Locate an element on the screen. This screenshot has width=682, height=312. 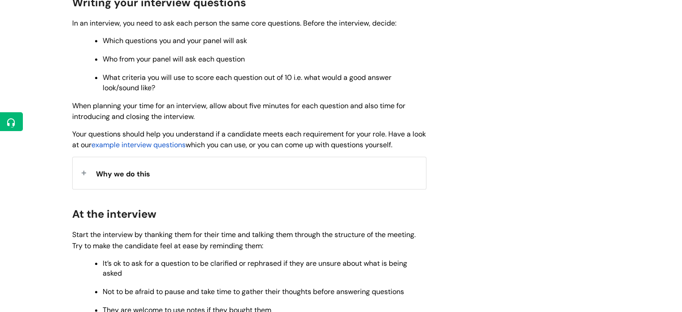
span: Why we do this is located at coordinates (123, 173).